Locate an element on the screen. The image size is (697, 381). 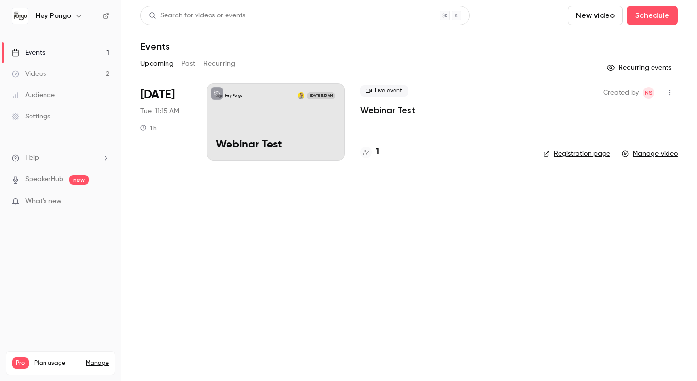
button: New video is located at coordinates (595, 15).